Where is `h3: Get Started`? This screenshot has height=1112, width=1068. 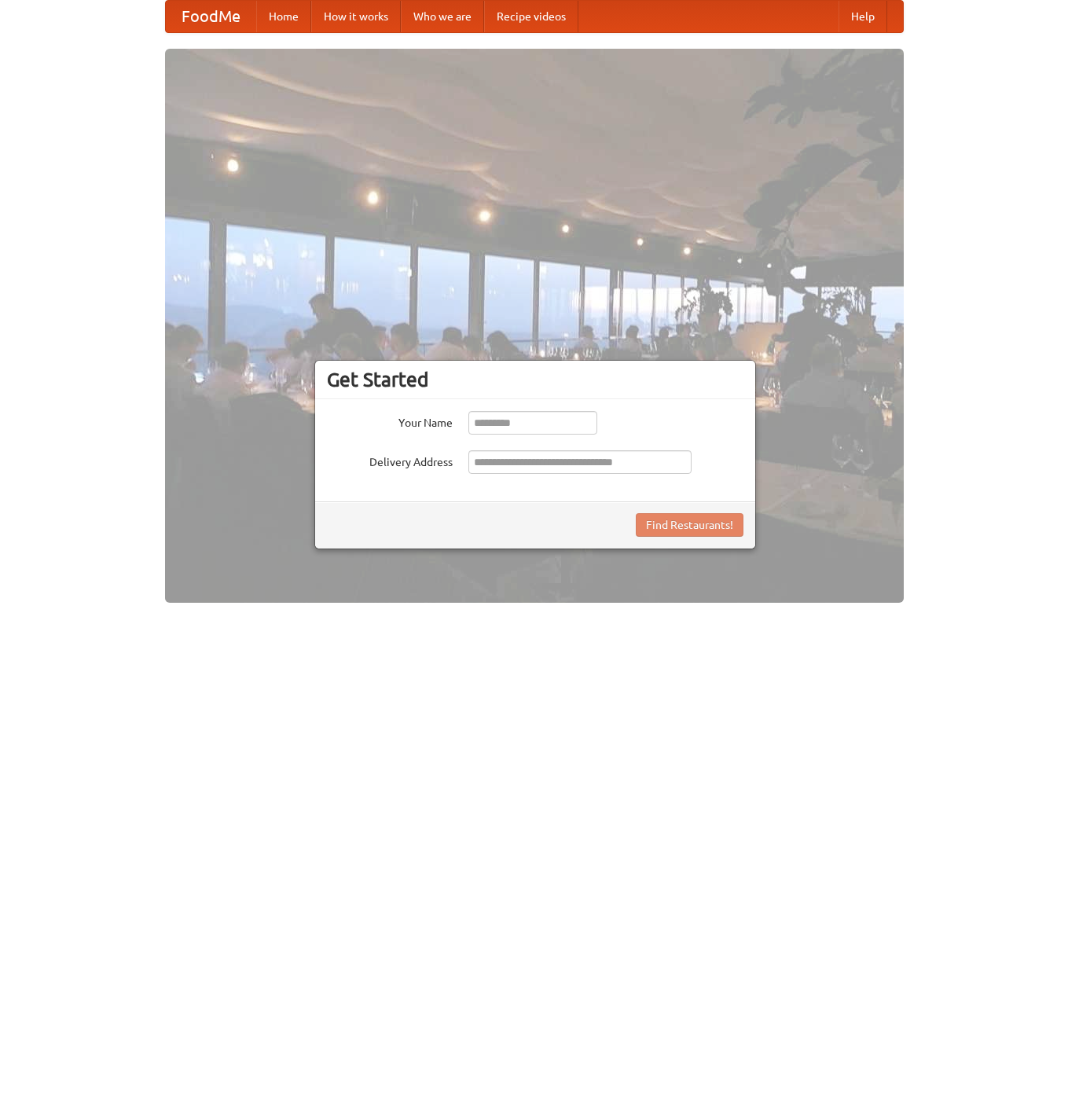
h3: Get Started is located at coordinates (535, 380).